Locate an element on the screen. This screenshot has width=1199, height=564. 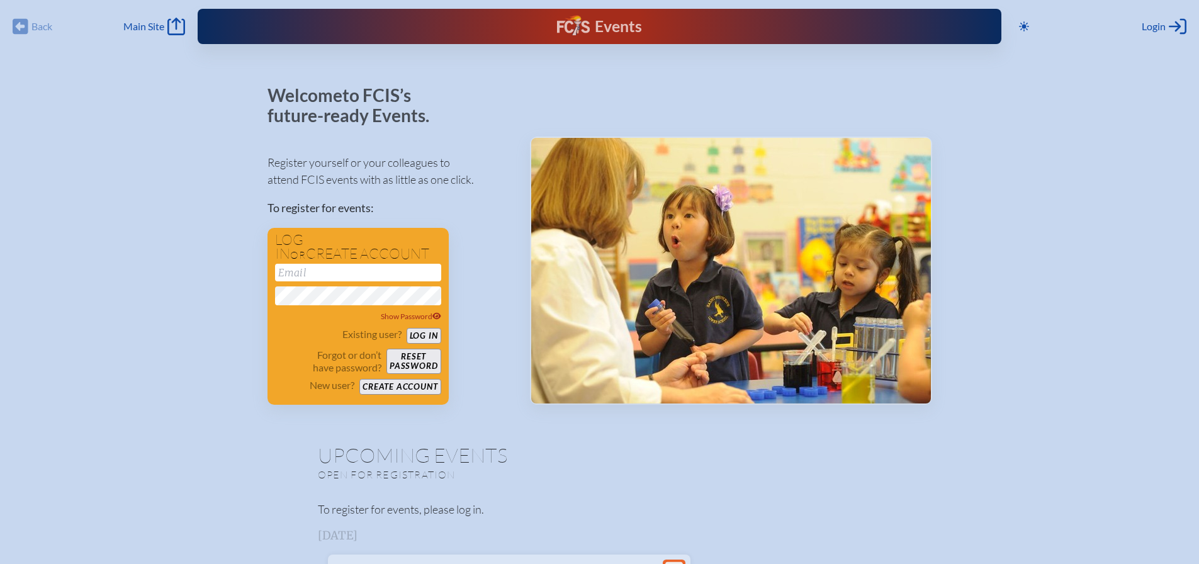
p: Welcome to FCIS’s future-ready Events. is located at coordinates (356, 105).